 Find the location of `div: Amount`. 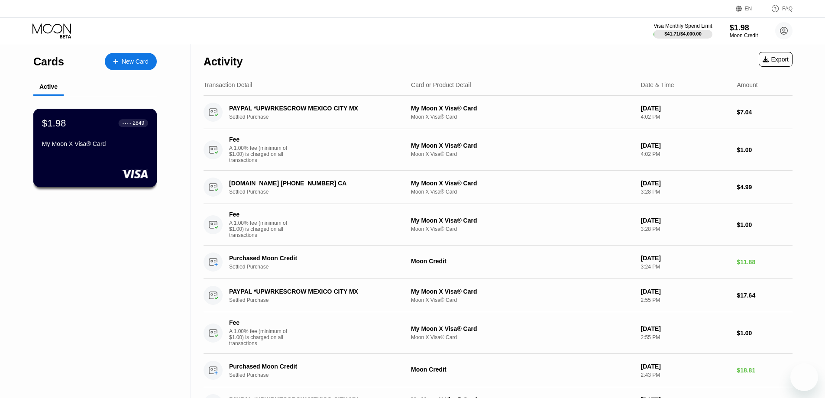

div: Amount is located at coordinates (747, 85).